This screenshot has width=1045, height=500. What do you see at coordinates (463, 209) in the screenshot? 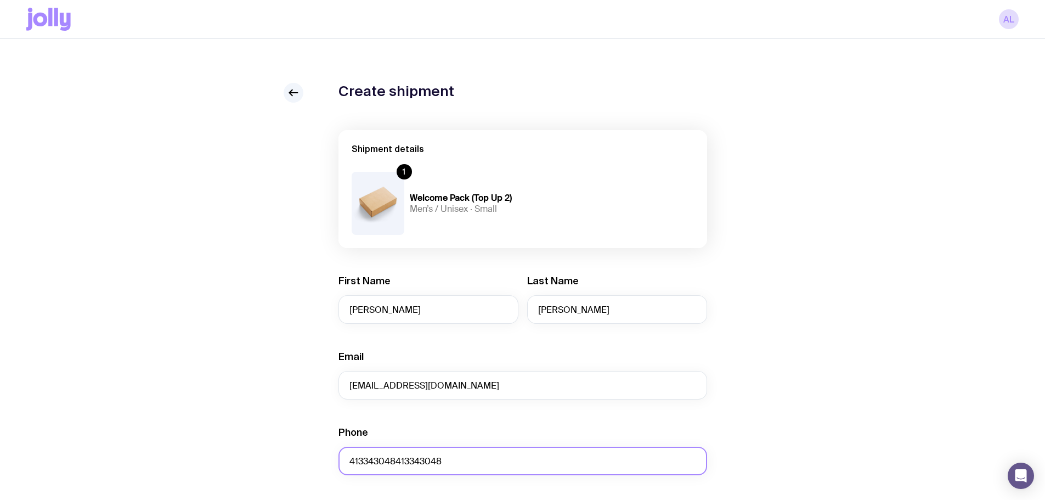
I see `h5: Men’s / Unisex · Small` at bounding box center [463, 209].